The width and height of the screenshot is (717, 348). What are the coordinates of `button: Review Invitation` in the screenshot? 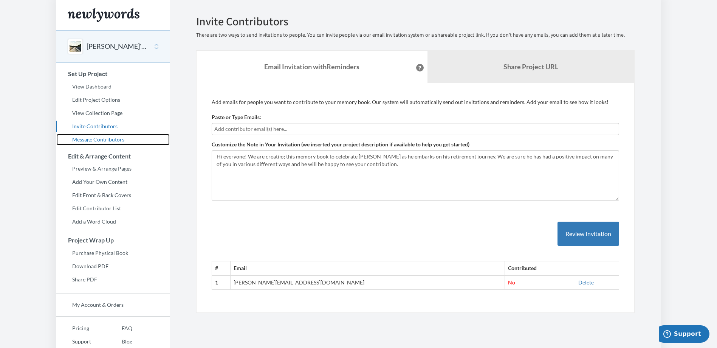 It's located at (589, 234).